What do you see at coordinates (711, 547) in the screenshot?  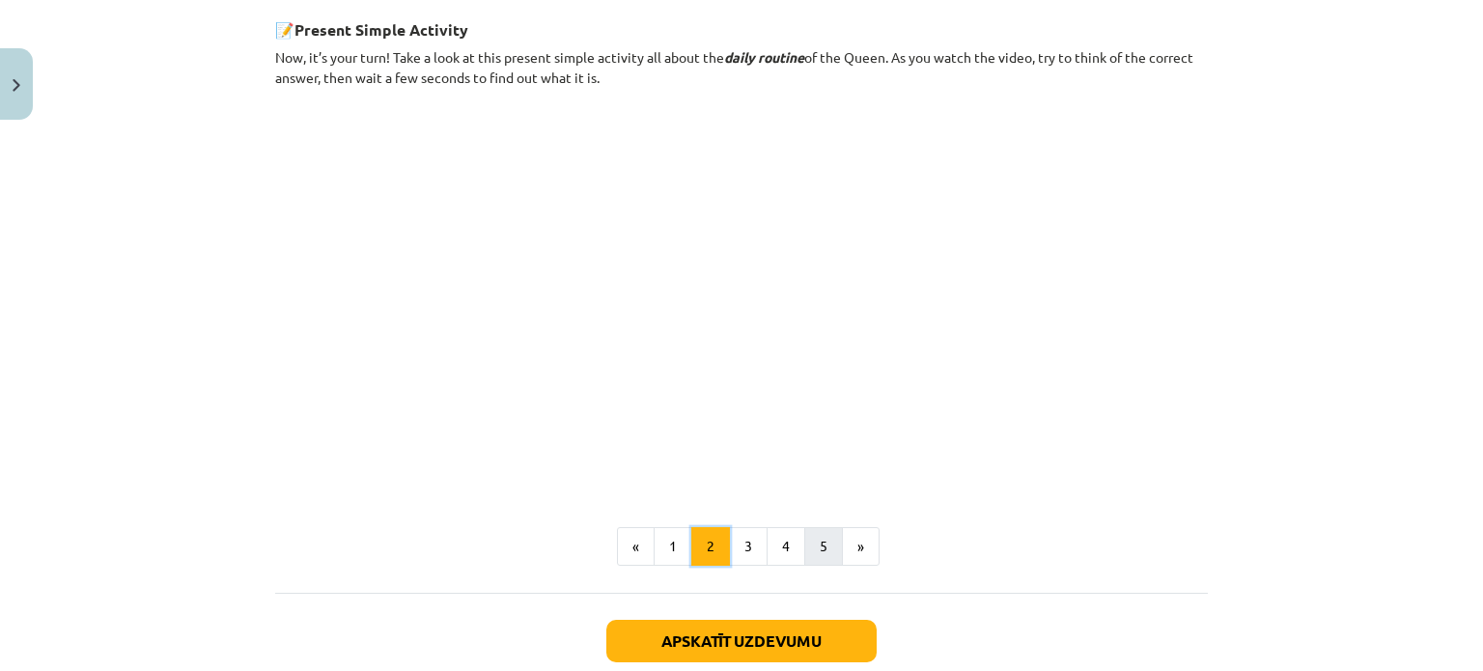 I see `button: 2` at bounding box center [711, 547].